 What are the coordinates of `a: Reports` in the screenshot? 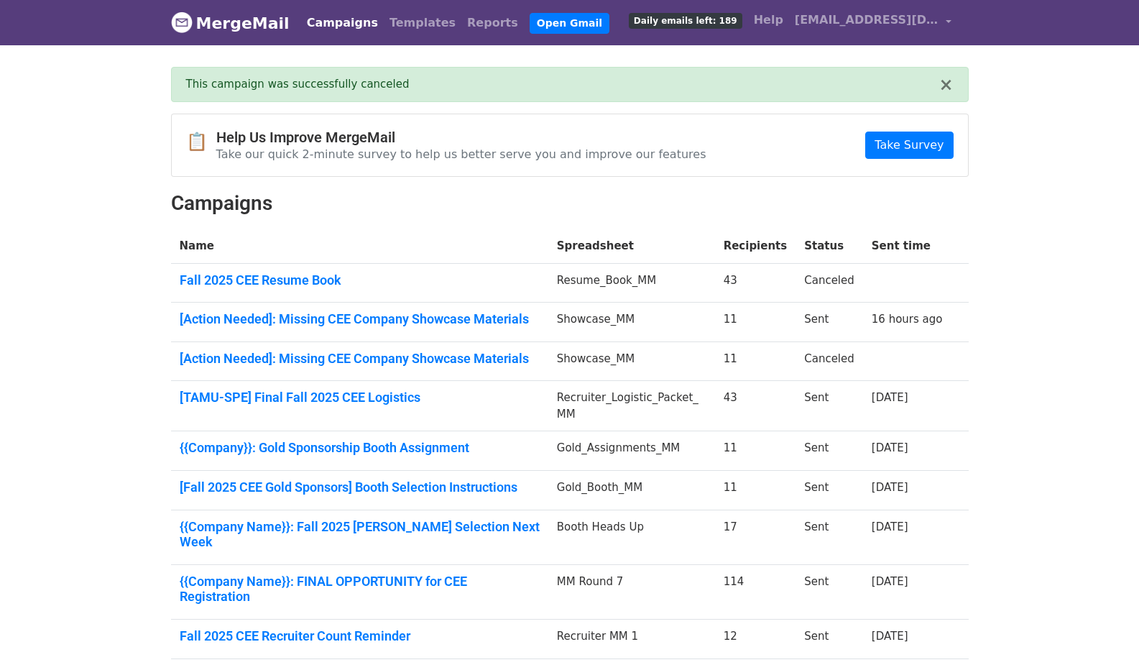 It's located at (492, 23).